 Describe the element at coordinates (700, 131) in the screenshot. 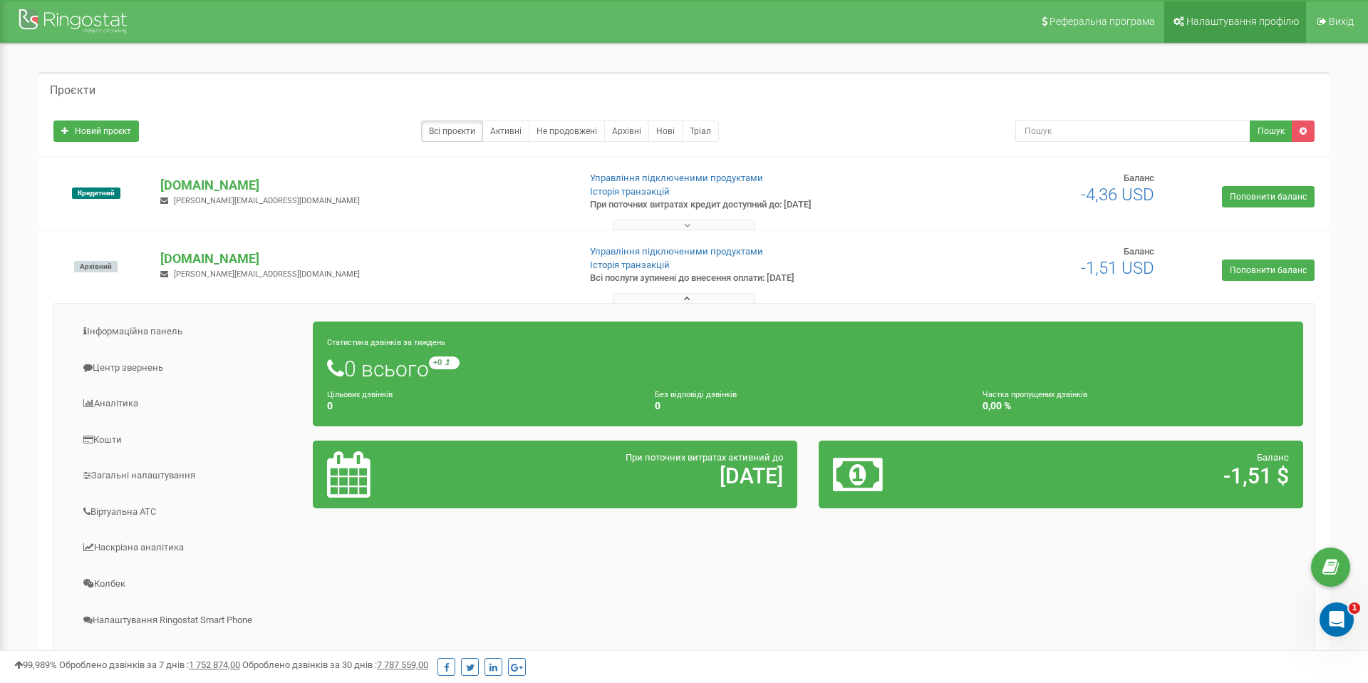

I see `a: Тріал` at that location.